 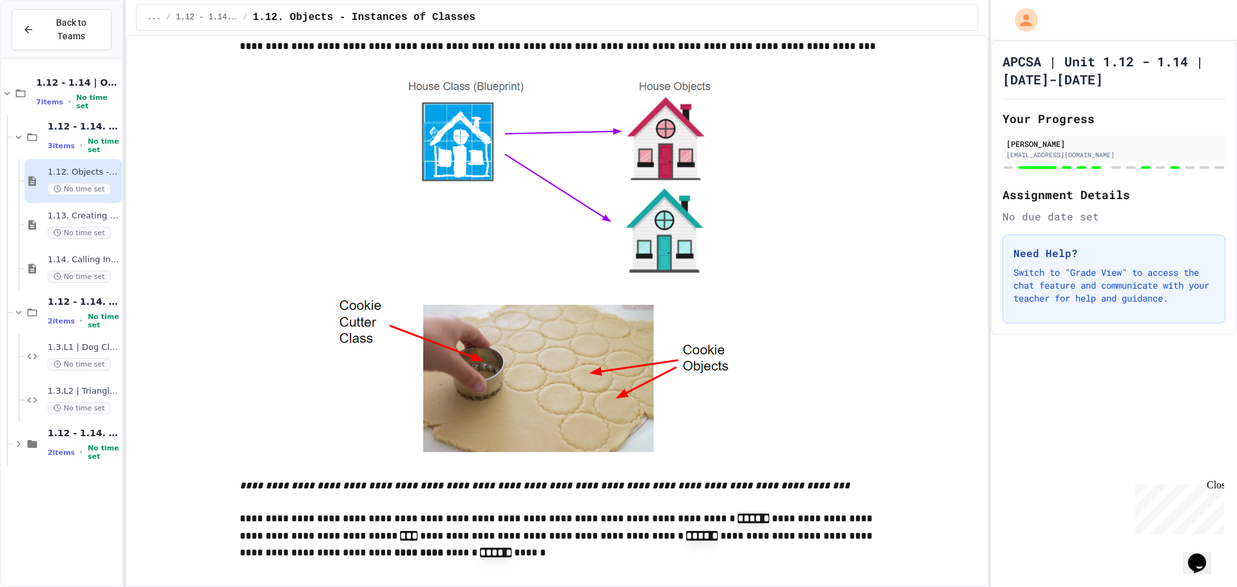 I want to click on span: 1.12 - 1.14 | Objects and Instances of Classes, so click(x=77, y=82).